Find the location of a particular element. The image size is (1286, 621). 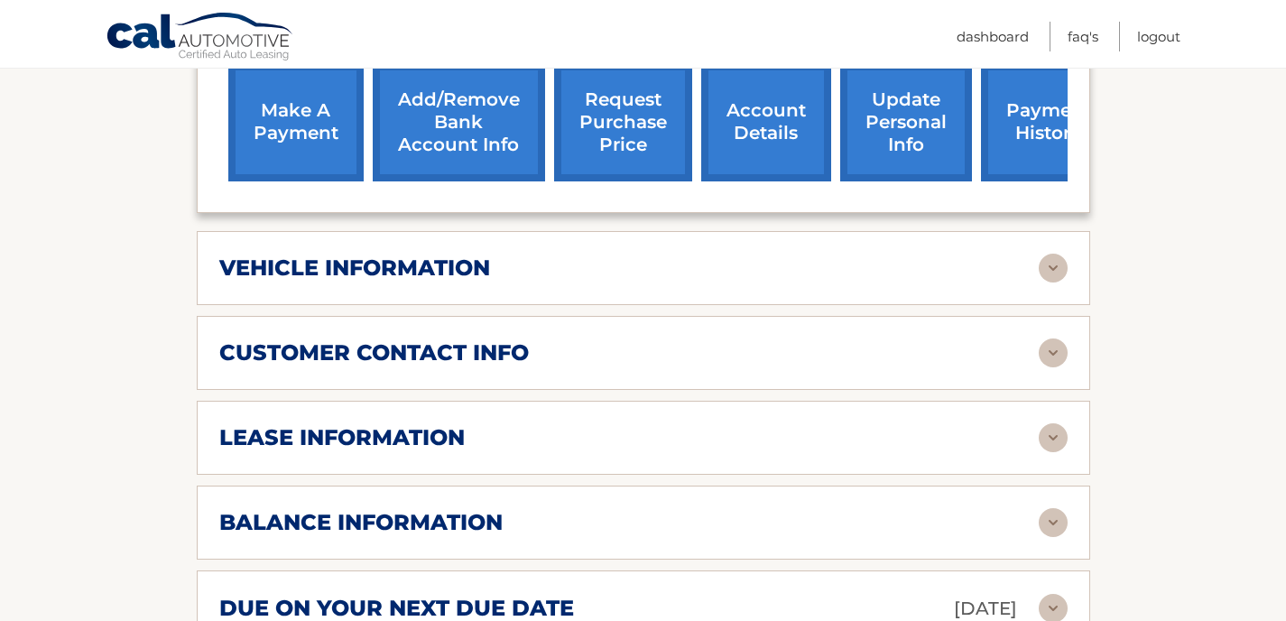

a: account details is located at coordinates (766, 122).